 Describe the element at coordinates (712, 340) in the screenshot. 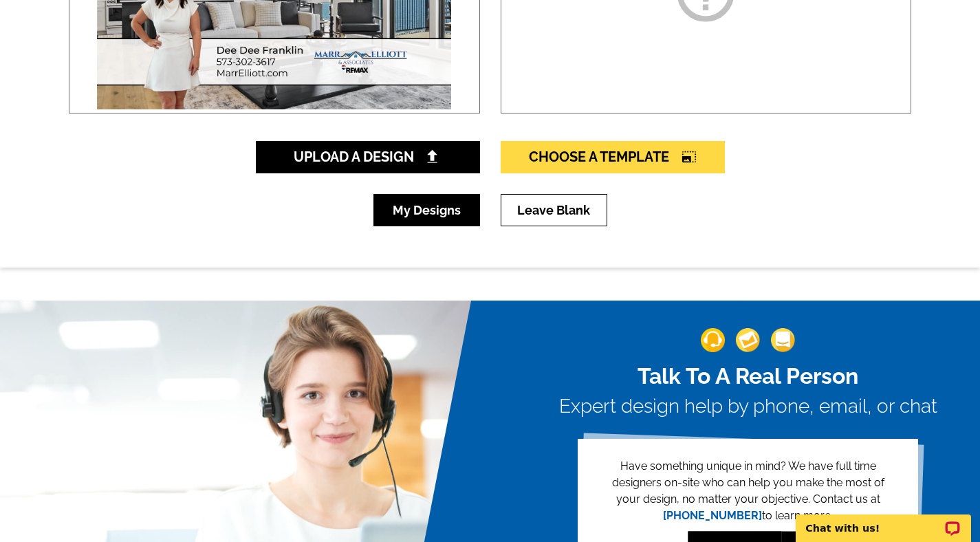

I see `img: support-img-1.png` at that location.